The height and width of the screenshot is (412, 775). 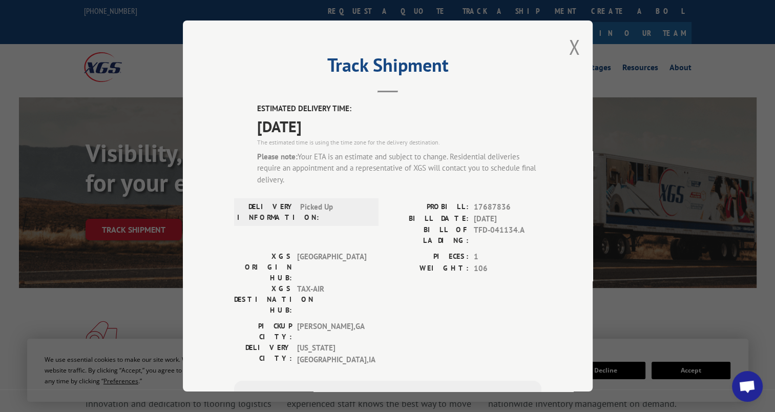 I want to click on div: The estimated time is using the time zone for the delivery destination., so click(x=399, y=142).